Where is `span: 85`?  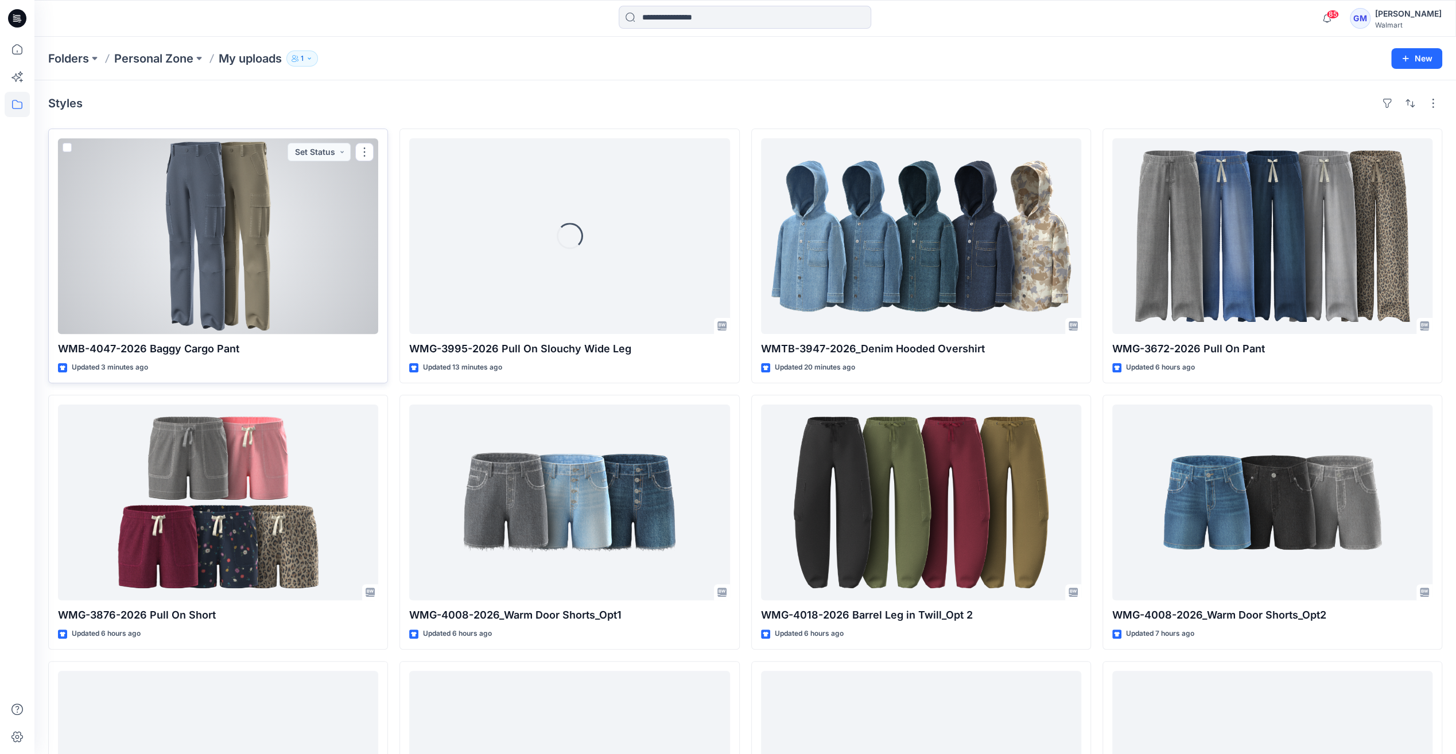 span: 85 is located at coordinates (1333, 14).